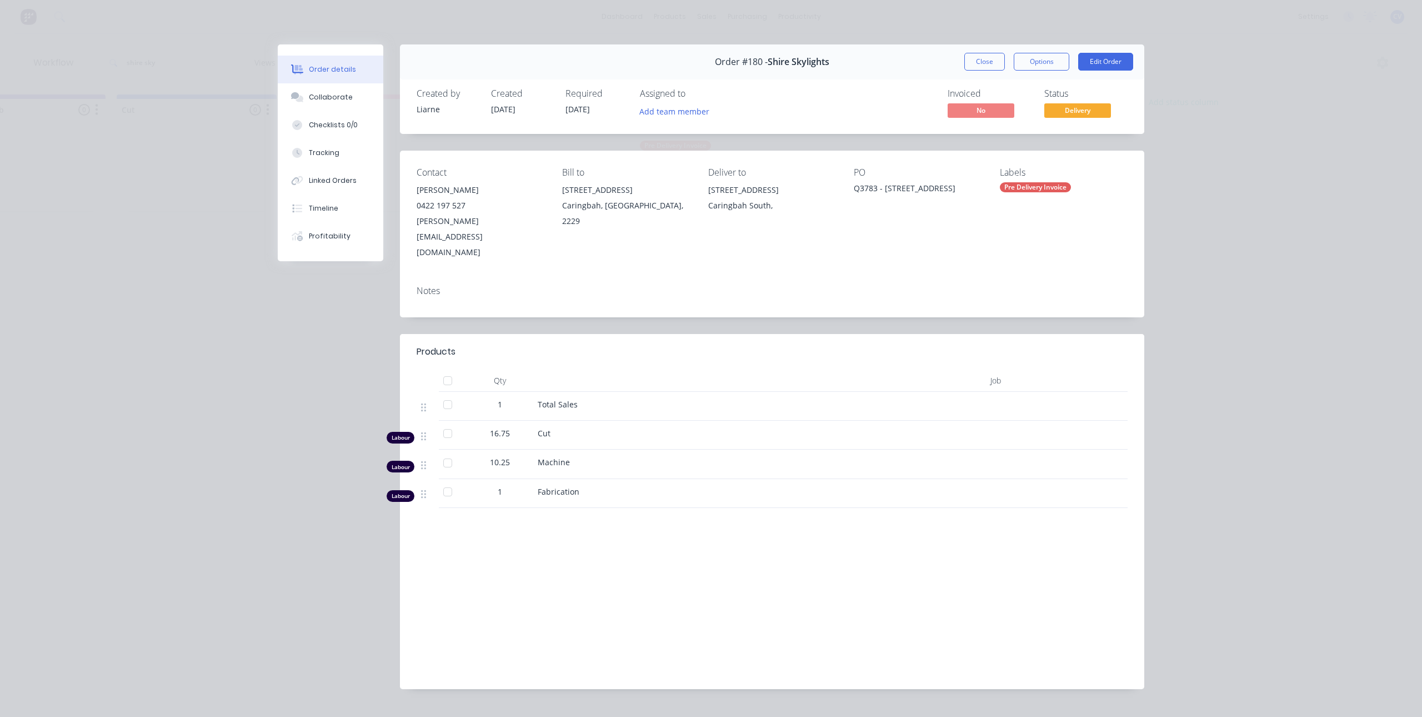 This screenshot has height=717, width=1422. What do you see at coordinates (981, 110) in the screenshot?
I see `span: No` at bounding box center [981, 110].